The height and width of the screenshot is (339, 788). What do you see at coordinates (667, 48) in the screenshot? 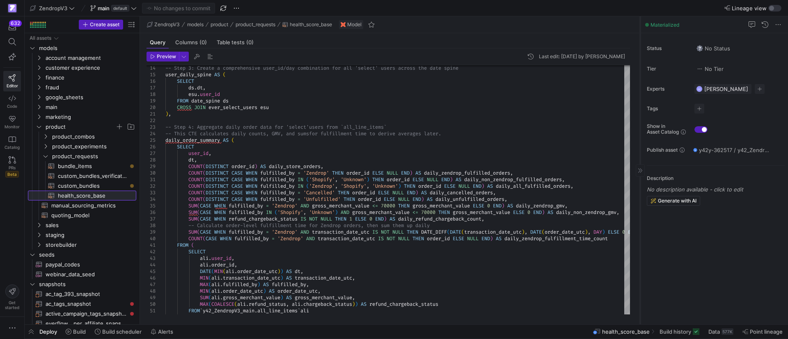
I see `span: Status` at bounding box center [667, 48].